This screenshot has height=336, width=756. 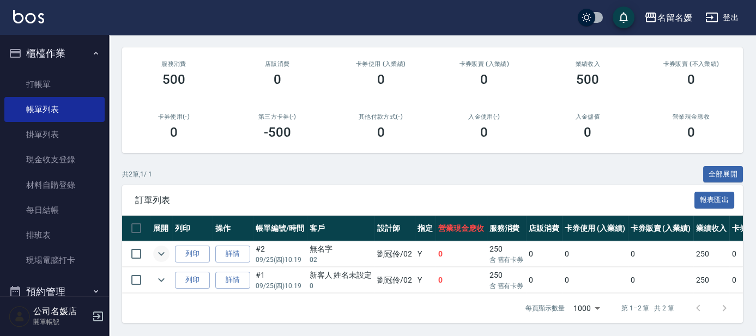 I want to click on td: #2, so click(x=280, y=254).